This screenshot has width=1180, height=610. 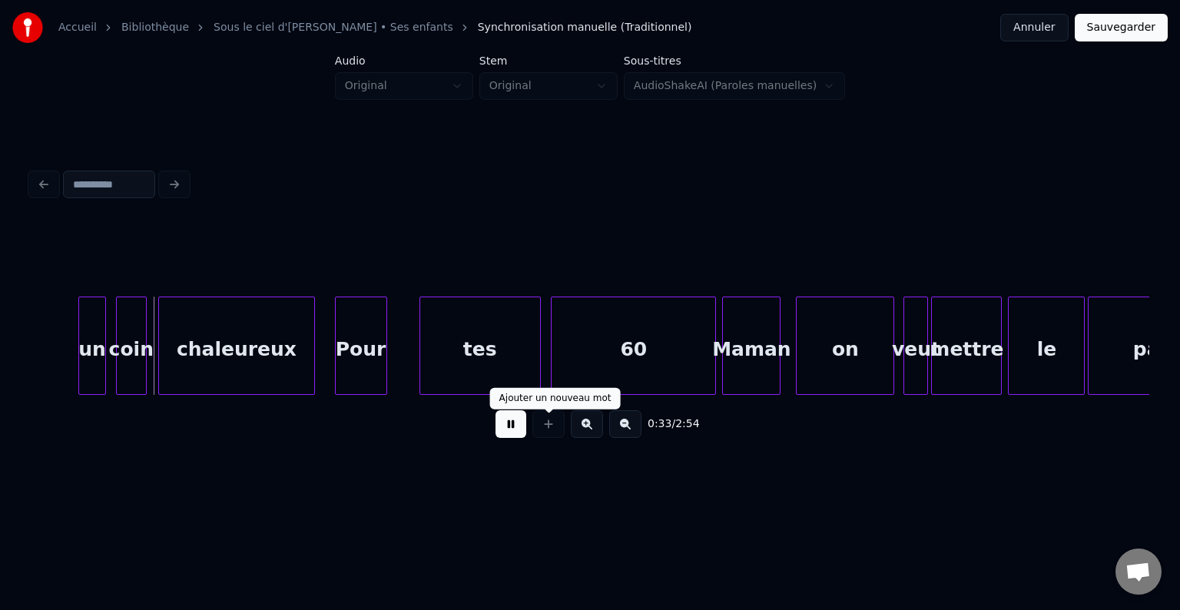 I want to click on nav: breadcrumb, so click(x=375, y=28).